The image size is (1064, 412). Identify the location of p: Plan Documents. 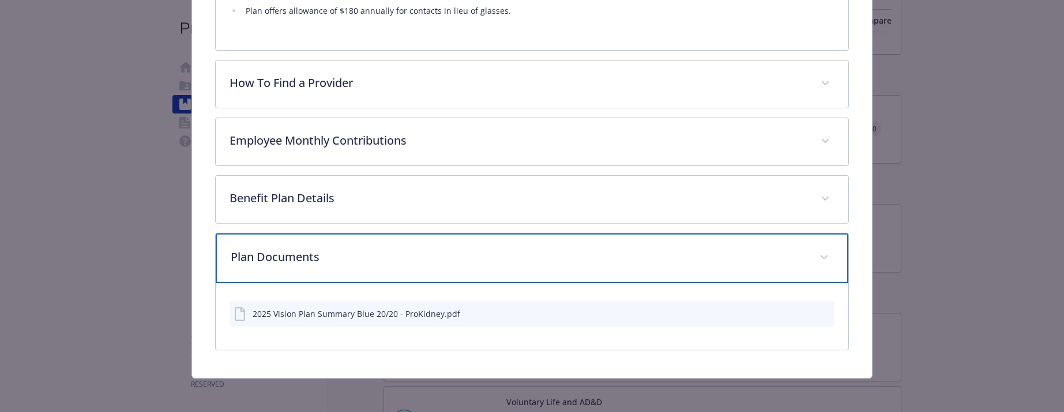
(518, 257).